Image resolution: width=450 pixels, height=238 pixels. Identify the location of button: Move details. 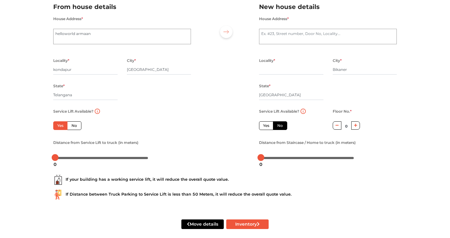
(202, 224).